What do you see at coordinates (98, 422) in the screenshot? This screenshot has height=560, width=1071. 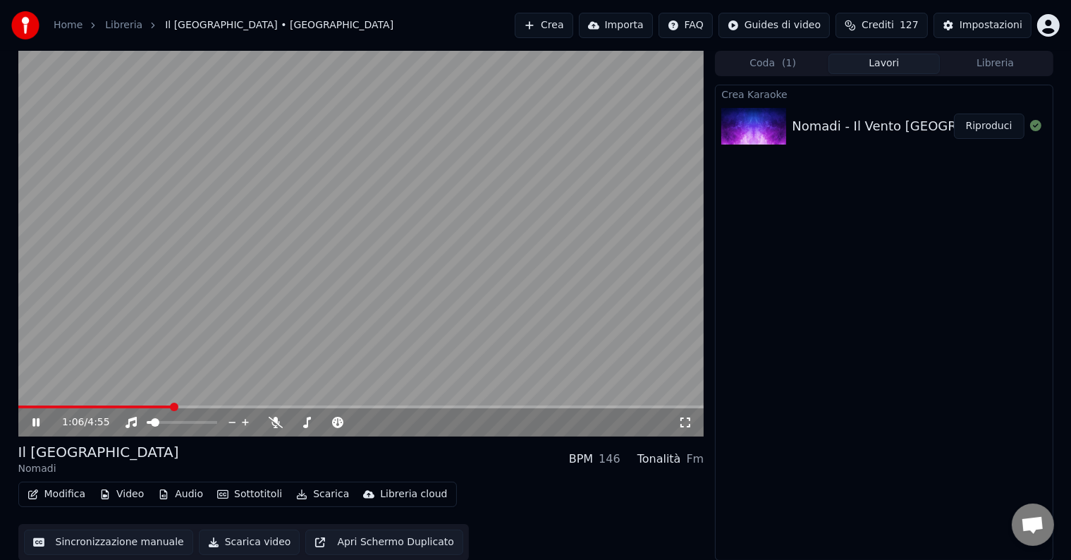 I see `span: 4:55` at bounding box center [98, 422].